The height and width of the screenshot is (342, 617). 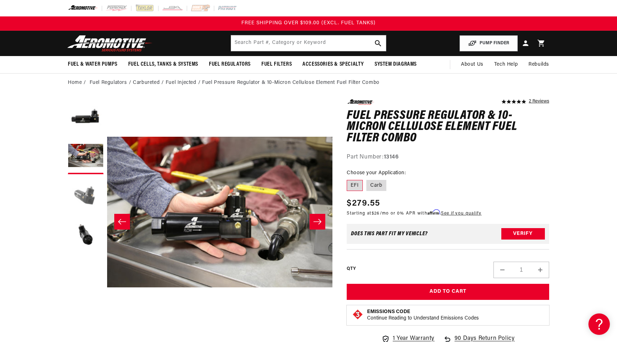 I want to click on p: Starting at /mo or 0% APR with ., so click(x=414, y=213).